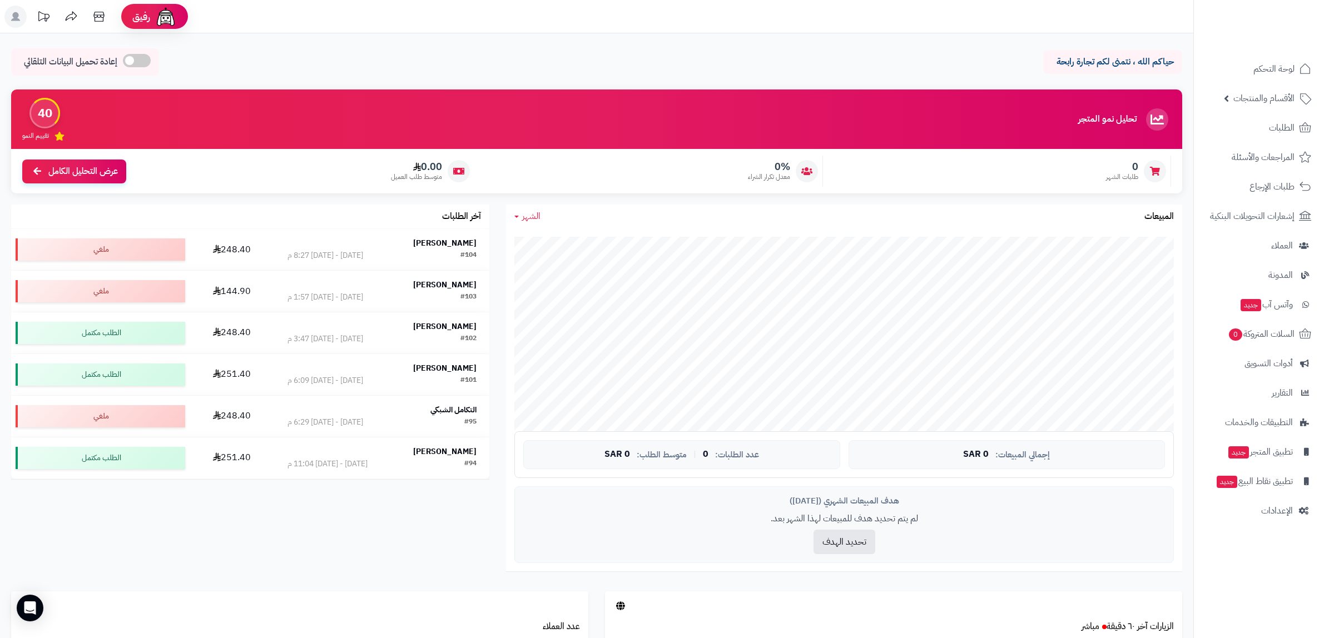  What do you see at coordinates (232, 291) in the screenshot?
I see `td: 144.90` at bounding box center [232, 291].